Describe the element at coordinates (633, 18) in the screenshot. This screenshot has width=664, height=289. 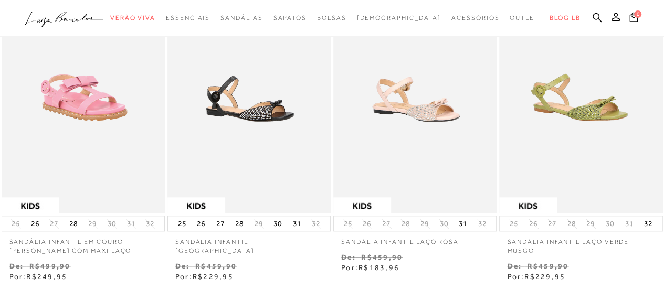
I see `button: 0` at that location.